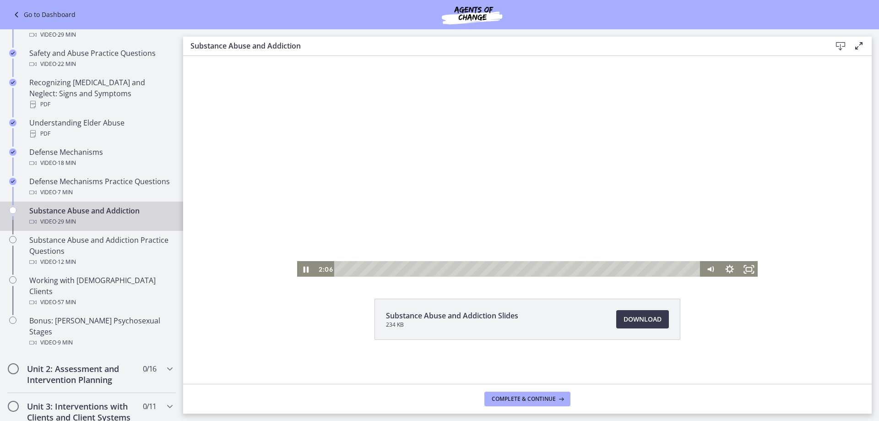  I want to click on div: Substance Abuse and Addiction Practice Questions, so click(101, 251).